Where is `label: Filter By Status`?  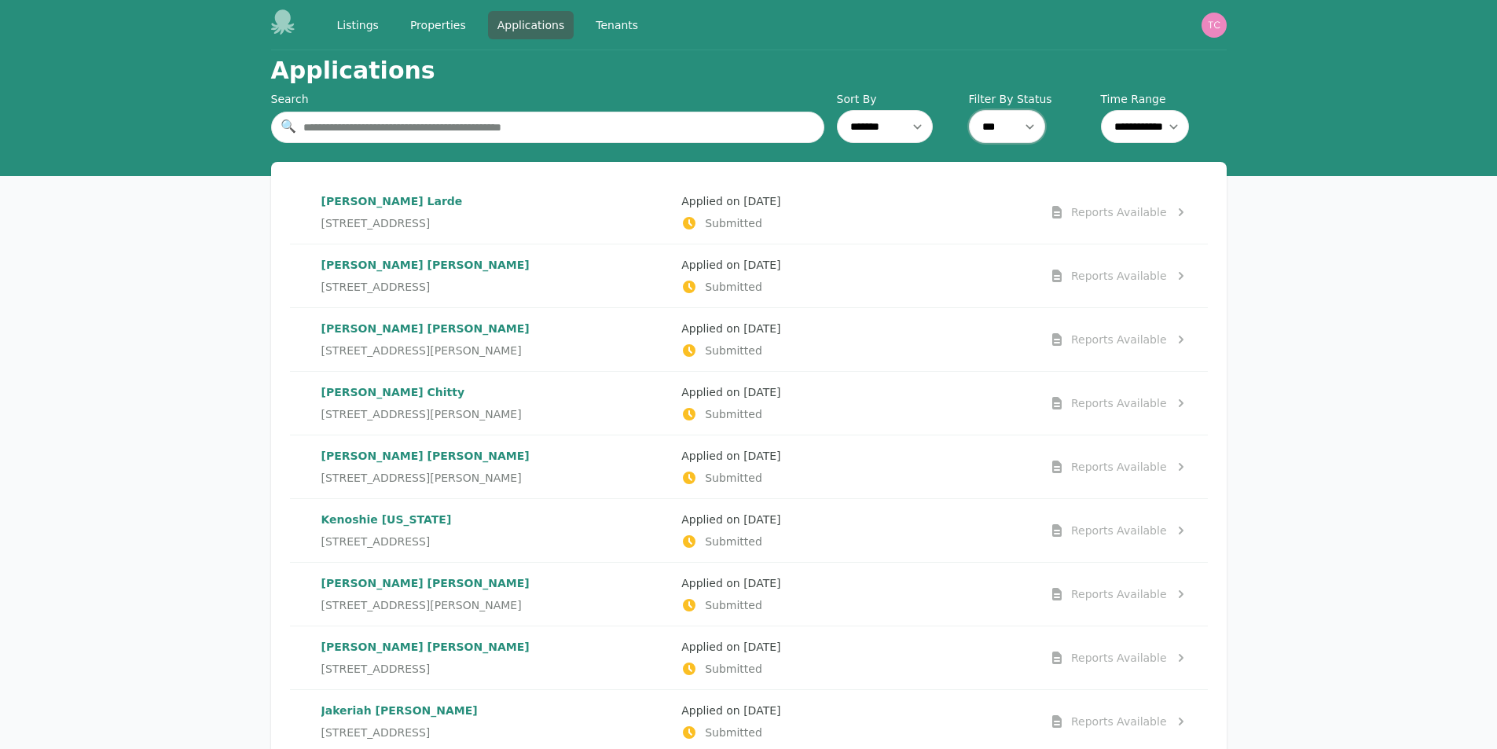
label: Filter By Status is located at coordinates (1032, 99).